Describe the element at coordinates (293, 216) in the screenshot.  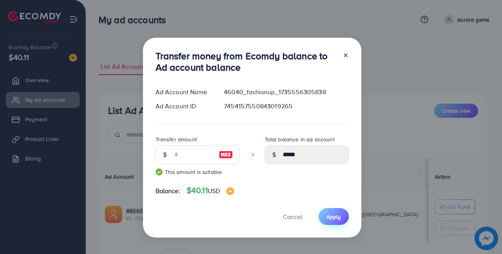
I see `button: Cancel` at that location.